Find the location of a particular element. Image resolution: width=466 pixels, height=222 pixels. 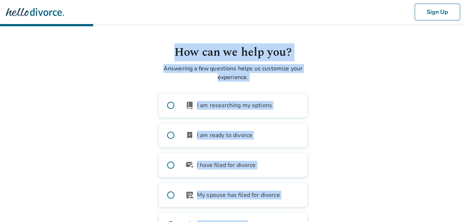

span: outgoing_mail is located at coordinates (190, 165).